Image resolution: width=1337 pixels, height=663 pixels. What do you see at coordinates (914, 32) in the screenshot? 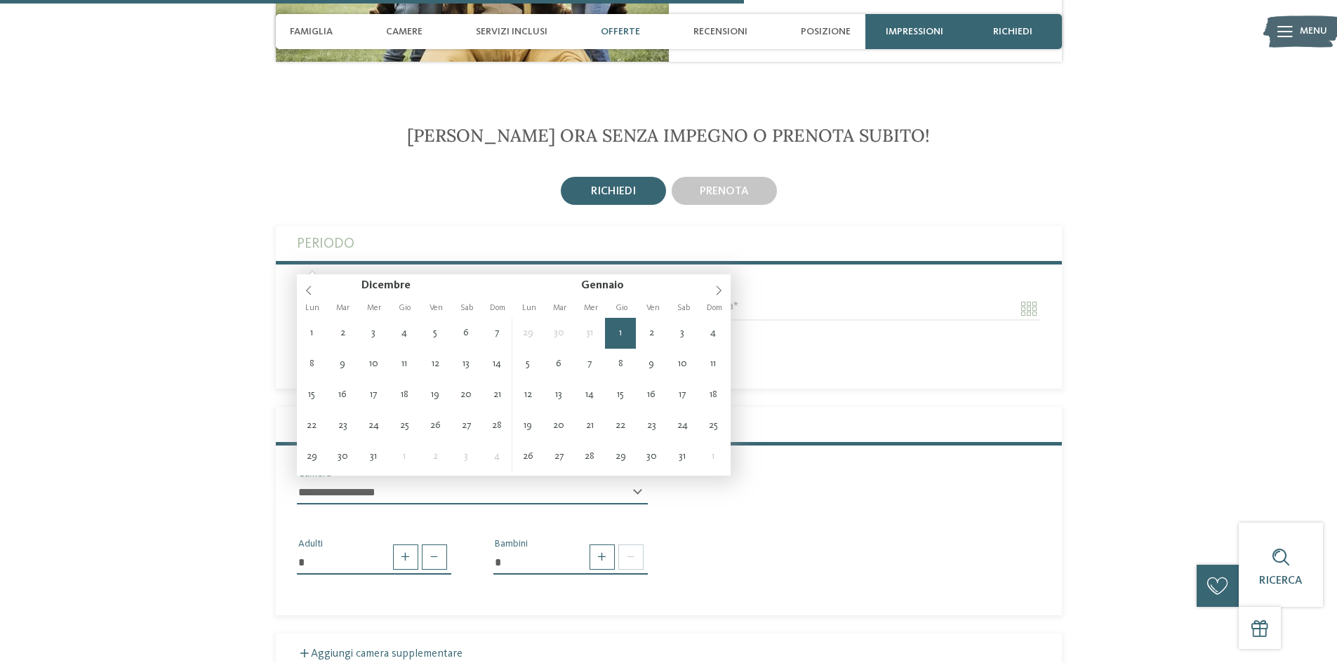
I see `span: Impressioni` at bounding box center [914, 32].